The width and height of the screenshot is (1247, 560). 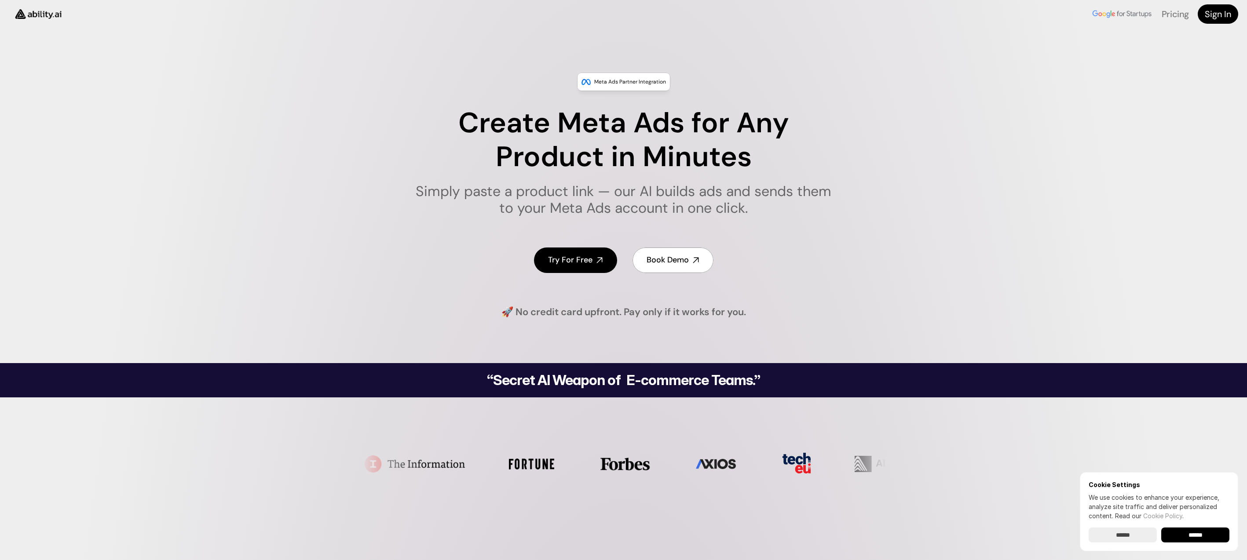 What do you see at coordinates (1159, 507) in the screenshot?
I see `p: We use cookies to enhance your experience, analyze site traffic and deliver personalized content.` at bounding box center [1159, 507].